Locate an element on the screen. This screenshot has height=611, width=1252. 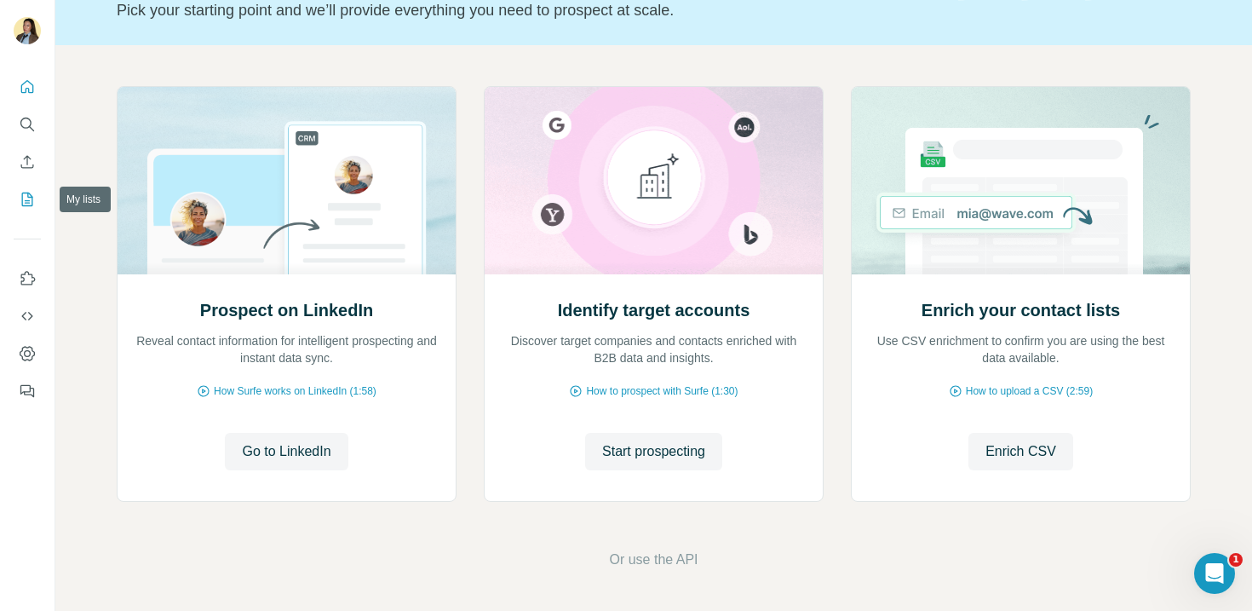
button: My lists is located at coordinates (27, 199).